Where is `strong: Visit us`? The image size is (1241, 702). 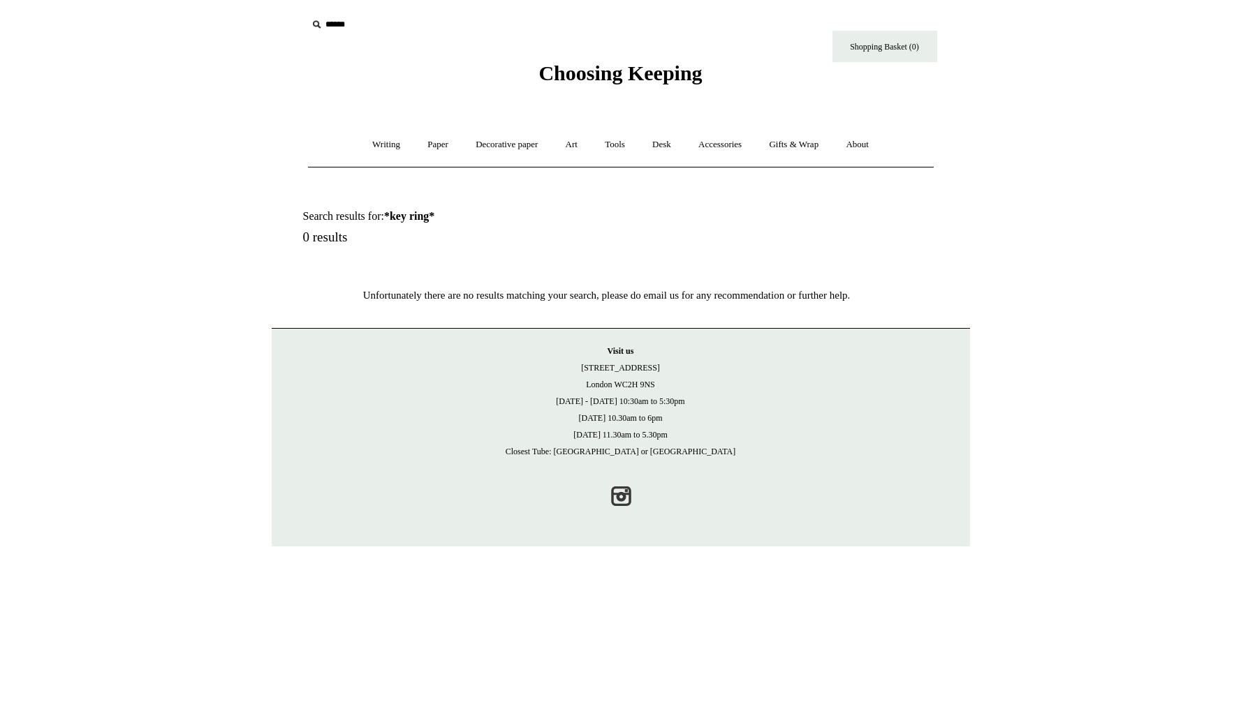
strong: Visit us is located at coordinates (621, 351).